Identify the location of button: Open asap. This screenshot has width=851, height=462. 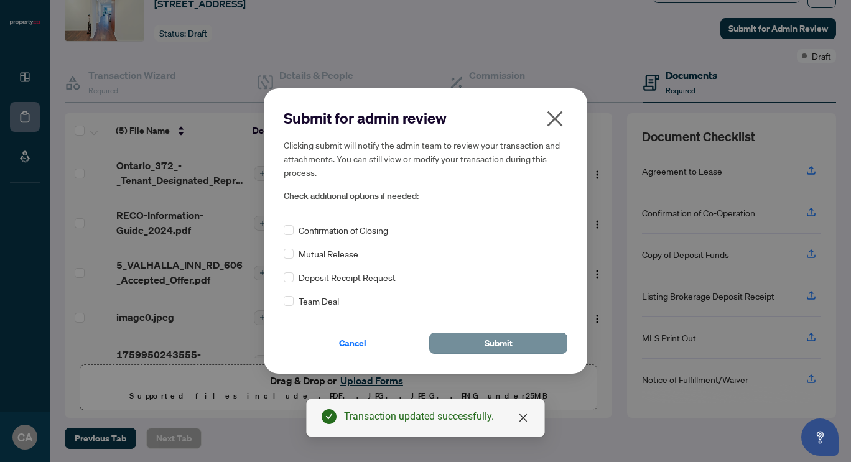
(820, 437).